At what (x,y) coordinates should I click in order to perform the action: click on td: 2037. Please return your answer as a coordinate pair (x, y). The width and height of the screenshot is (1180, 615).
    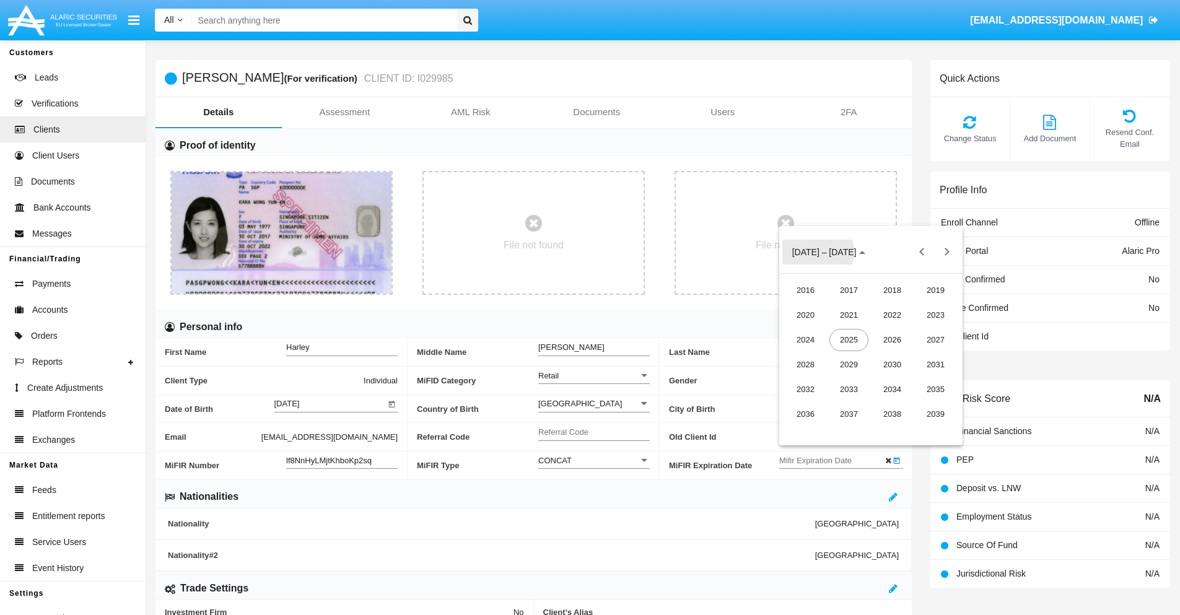
    Looking at the image, I should click on (849, 414).